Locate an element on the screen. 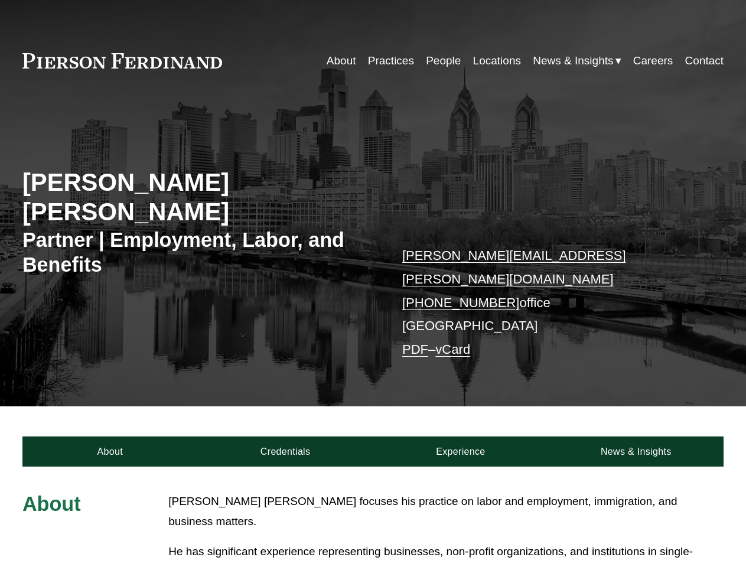 Image resolution: width=746 pixels, height=567 pixels. a: Practices is located at coordinates (391, 61).